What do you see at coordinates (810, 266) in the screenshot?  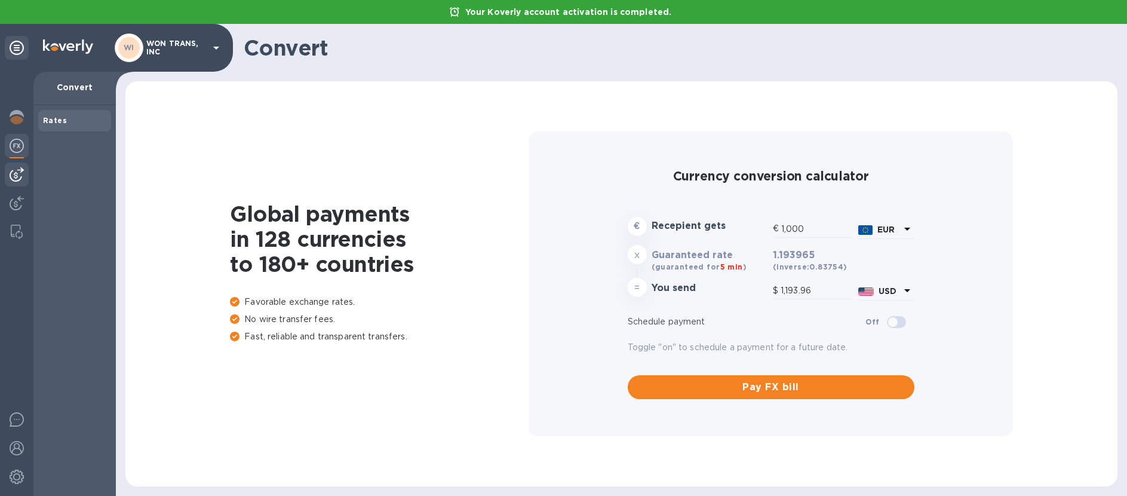 I see `b: (inverse: 0.83754 )` at bounding box center [810, 266].